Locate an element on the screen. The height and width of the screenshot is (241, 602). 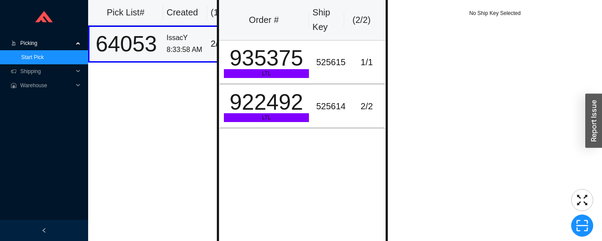
div: IssacY is located at coordinates (185, 38).